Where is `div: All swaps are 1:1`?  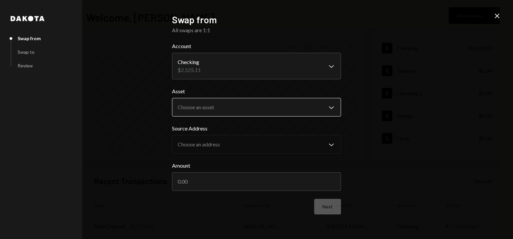
div: All swaps are 1:1 is located at coordinates (257, 30).